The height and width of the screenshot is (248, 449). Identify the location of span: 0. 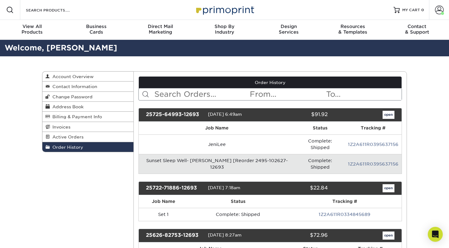
(422, 10).